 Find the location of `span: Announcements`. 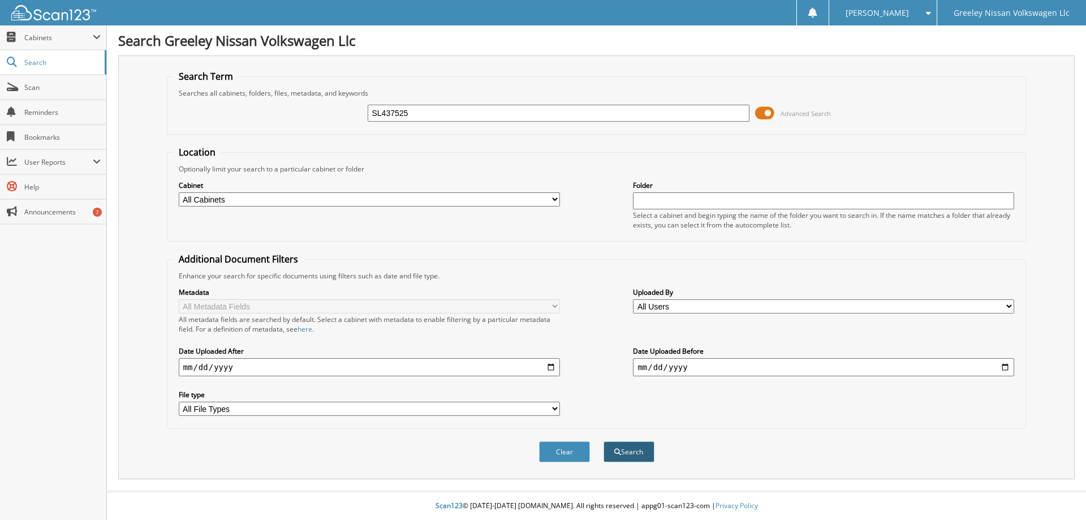

span: Announcements is located at coordinates (62, 212).